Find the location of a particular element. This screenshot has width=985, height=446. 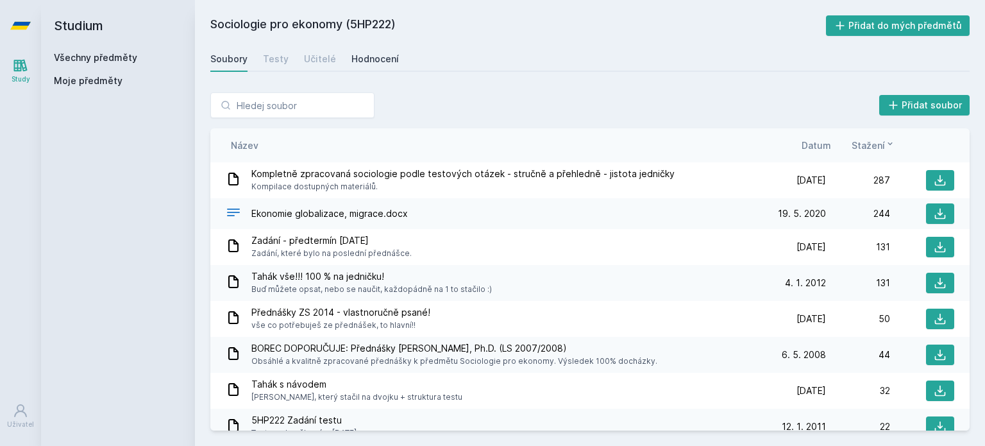

button: Název is located at coordinates (244, 145).